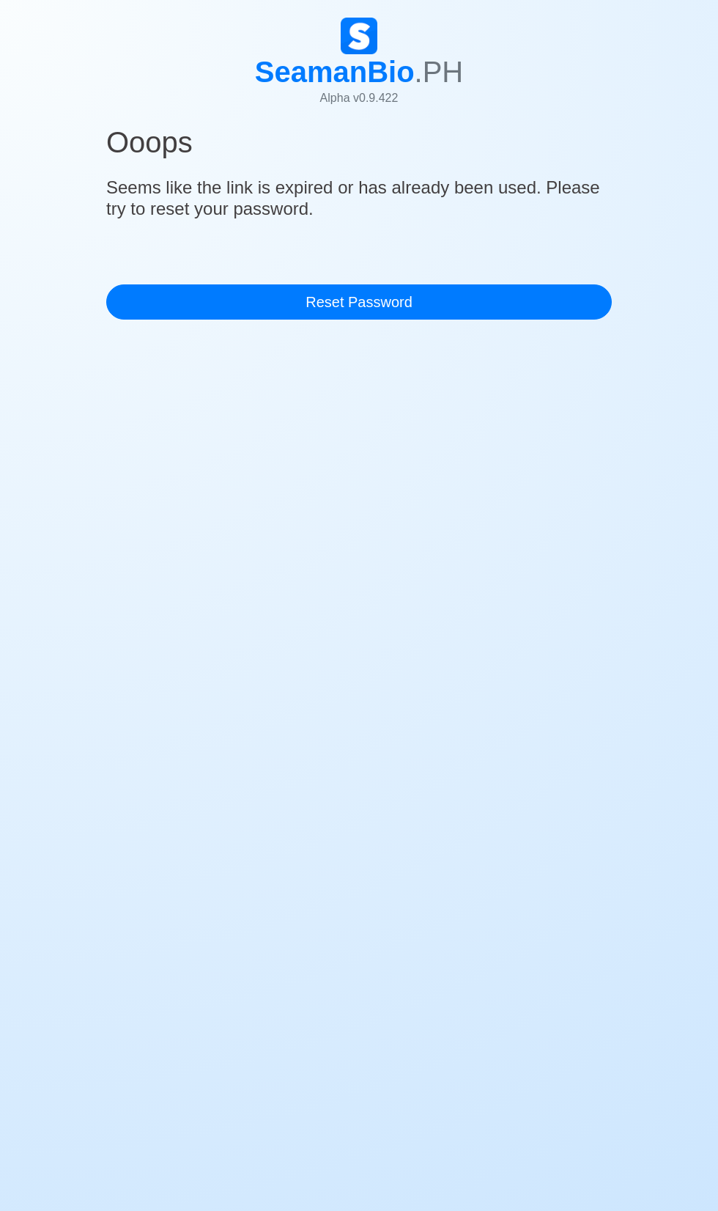  Describe the element at coordinates (359, 36) in the screenshot. I see `img: Logo` at that location.